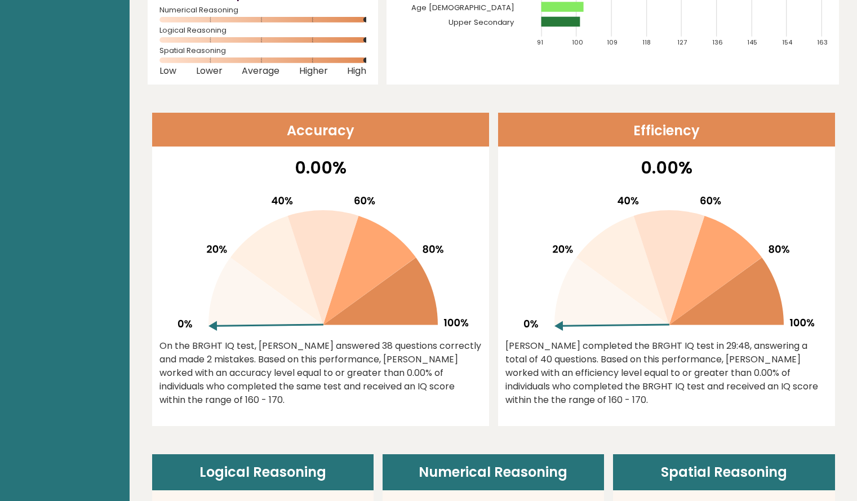 Image resolution: width=857 pixels, height=501 pixels. I want to click on tspan: 127, so click(682, 42).